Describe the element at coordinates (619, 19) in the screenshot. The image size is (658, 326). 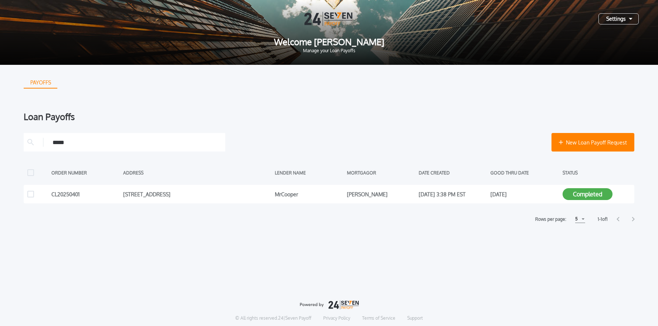
I see `button: Settings` at that location.